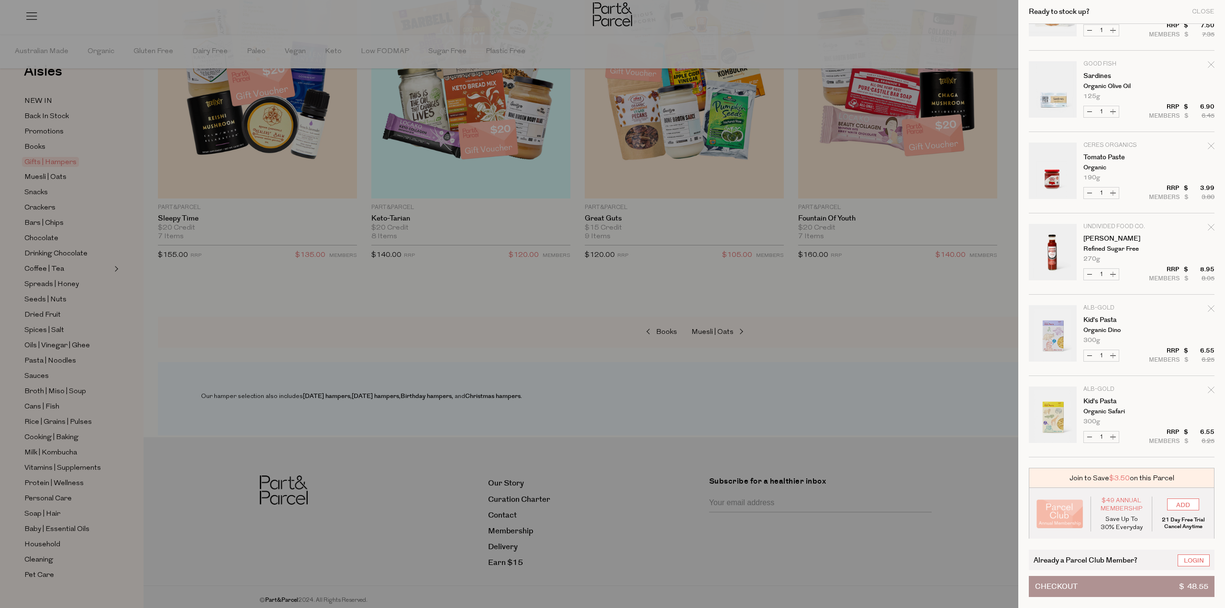 The image size is (1225, 608). Describe the element at coordinates (1091, 259) in the screenshot. I see `span: 270g` at that location.